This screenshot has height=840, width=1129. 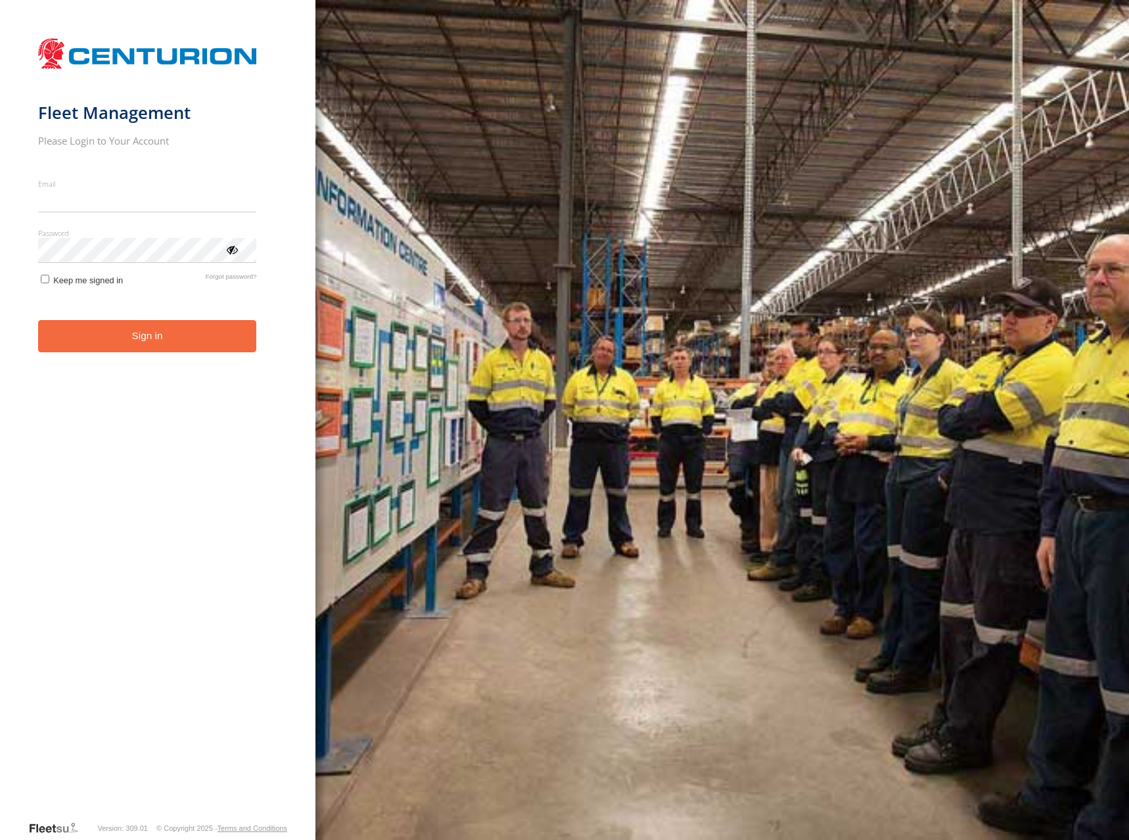 What do you see at coordinates (147, 141) in the screenshot?
I see `h2: Please Login to Your Account` at bounding box center [147, 141].